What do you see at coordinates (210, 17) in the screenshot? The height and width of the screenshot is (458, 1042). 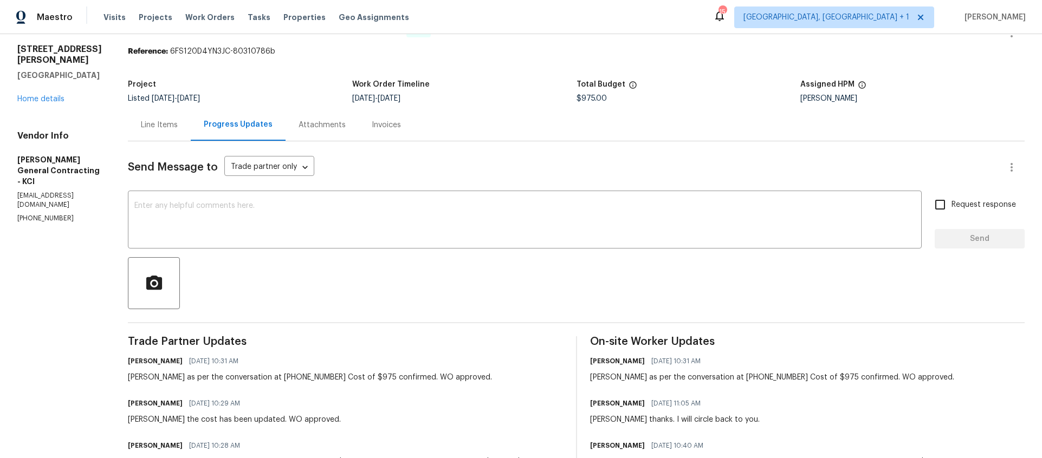 I see `span: Work Orders` at bounding box center [210, 17].